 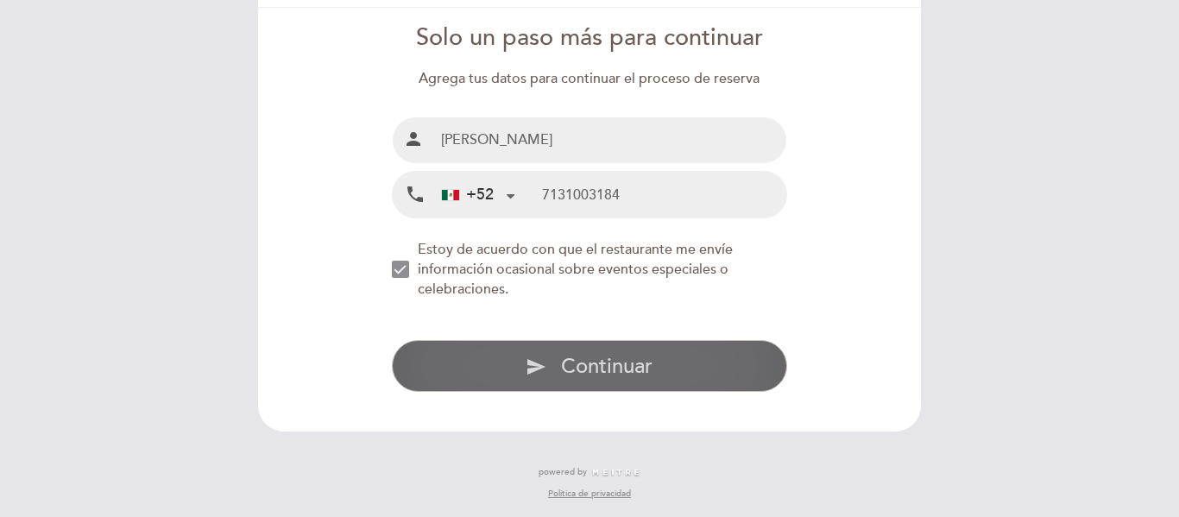 What do you see at coordinates (536, 367) in the screenshot?
I see `i: send` at bounding box center [536, 367].